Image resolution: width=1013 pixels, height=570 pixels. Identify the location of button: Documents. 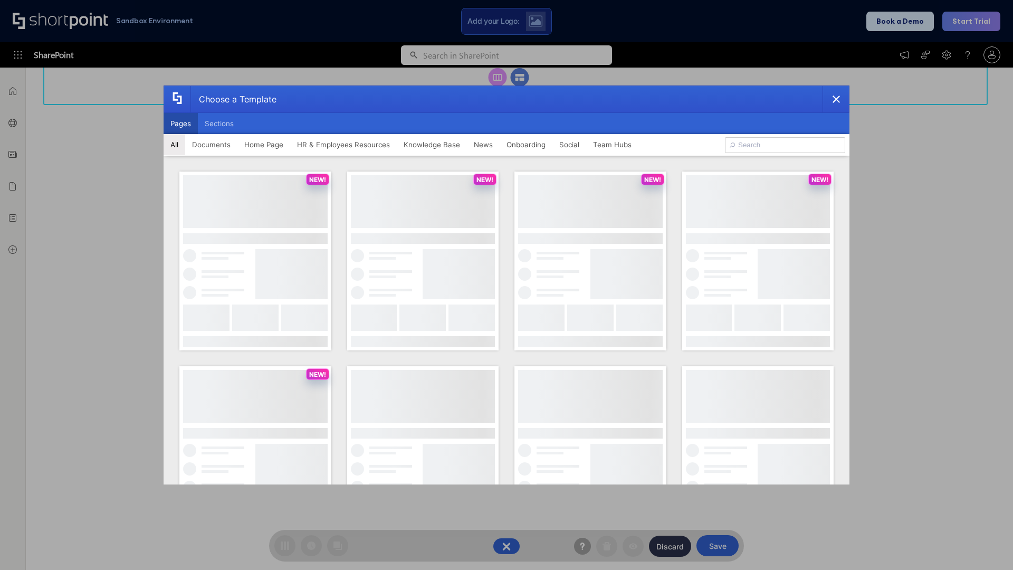
(211, 144).